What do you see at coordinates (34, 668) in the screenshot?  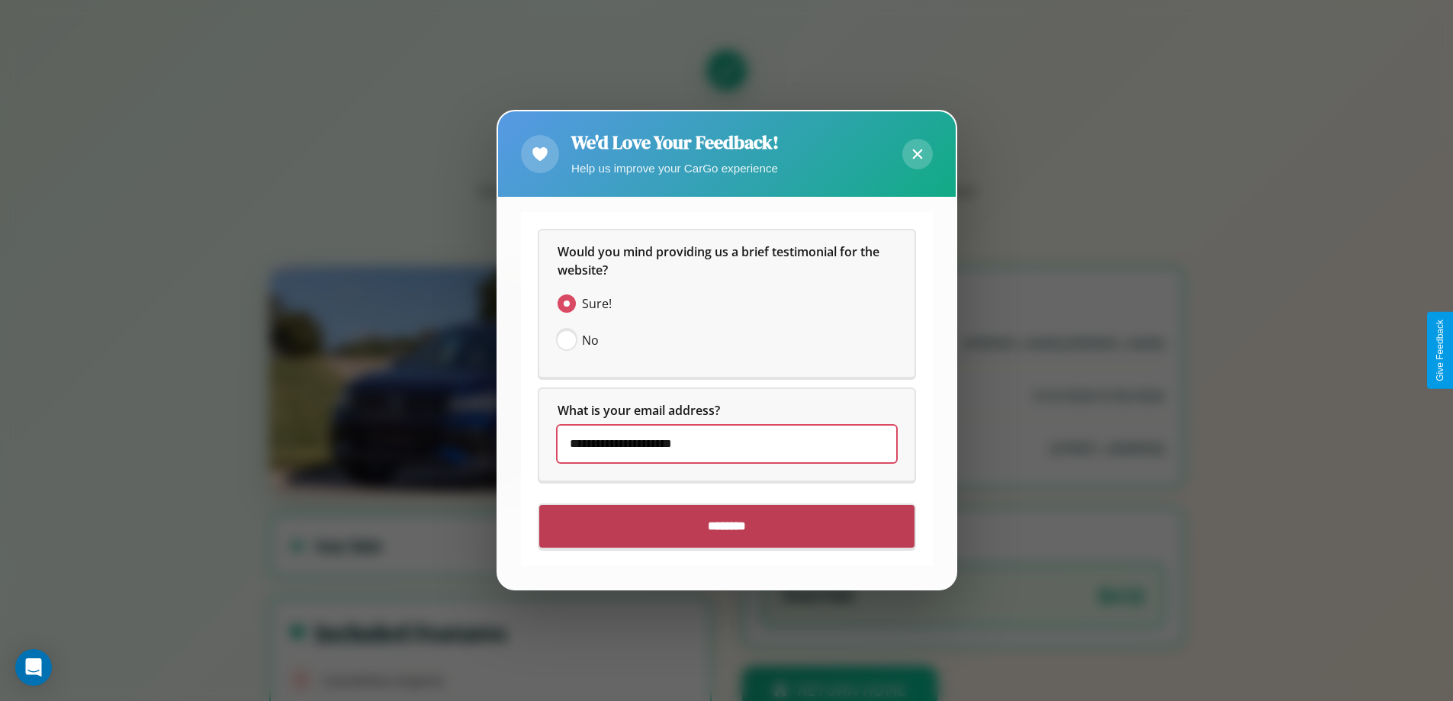 I see `div: Open Intercom Messenger` at bounding box center [34, 668].